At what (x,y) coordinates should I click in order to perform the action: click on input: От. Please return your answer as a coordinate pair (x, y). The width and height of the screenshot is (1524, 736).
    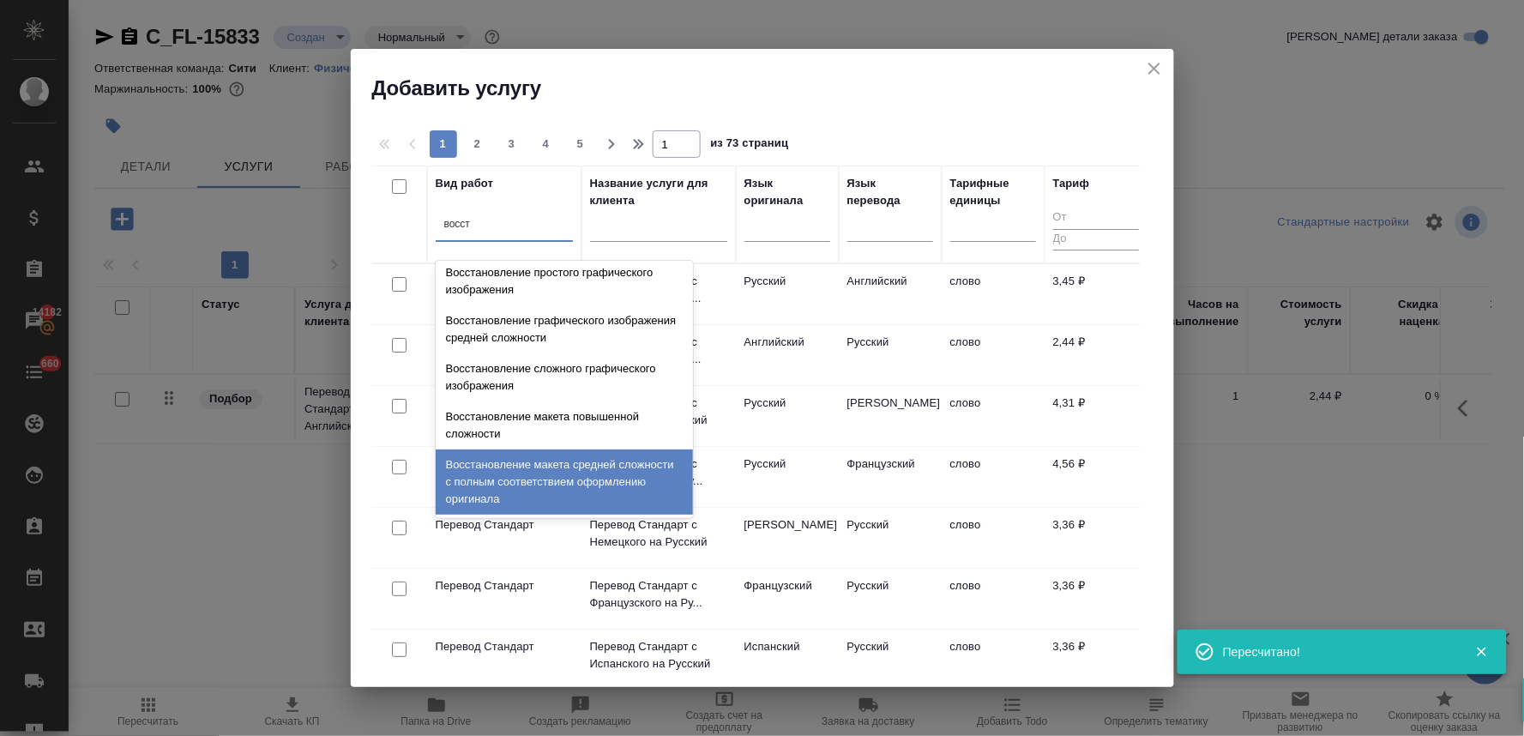
    Looking at the image, I should click on (1096, 218).